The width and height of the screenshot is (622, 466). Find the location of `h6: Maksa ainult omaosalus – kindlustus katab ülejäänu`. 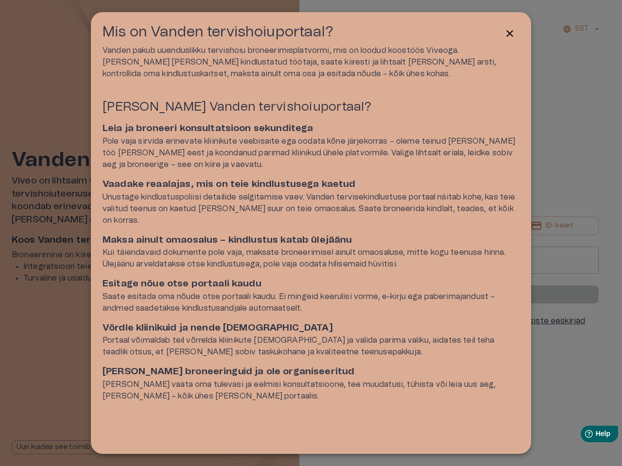

h6: Maksa ainult omaosalus – kindlustus katab ülejäänu is located at coordinates (311, 240).